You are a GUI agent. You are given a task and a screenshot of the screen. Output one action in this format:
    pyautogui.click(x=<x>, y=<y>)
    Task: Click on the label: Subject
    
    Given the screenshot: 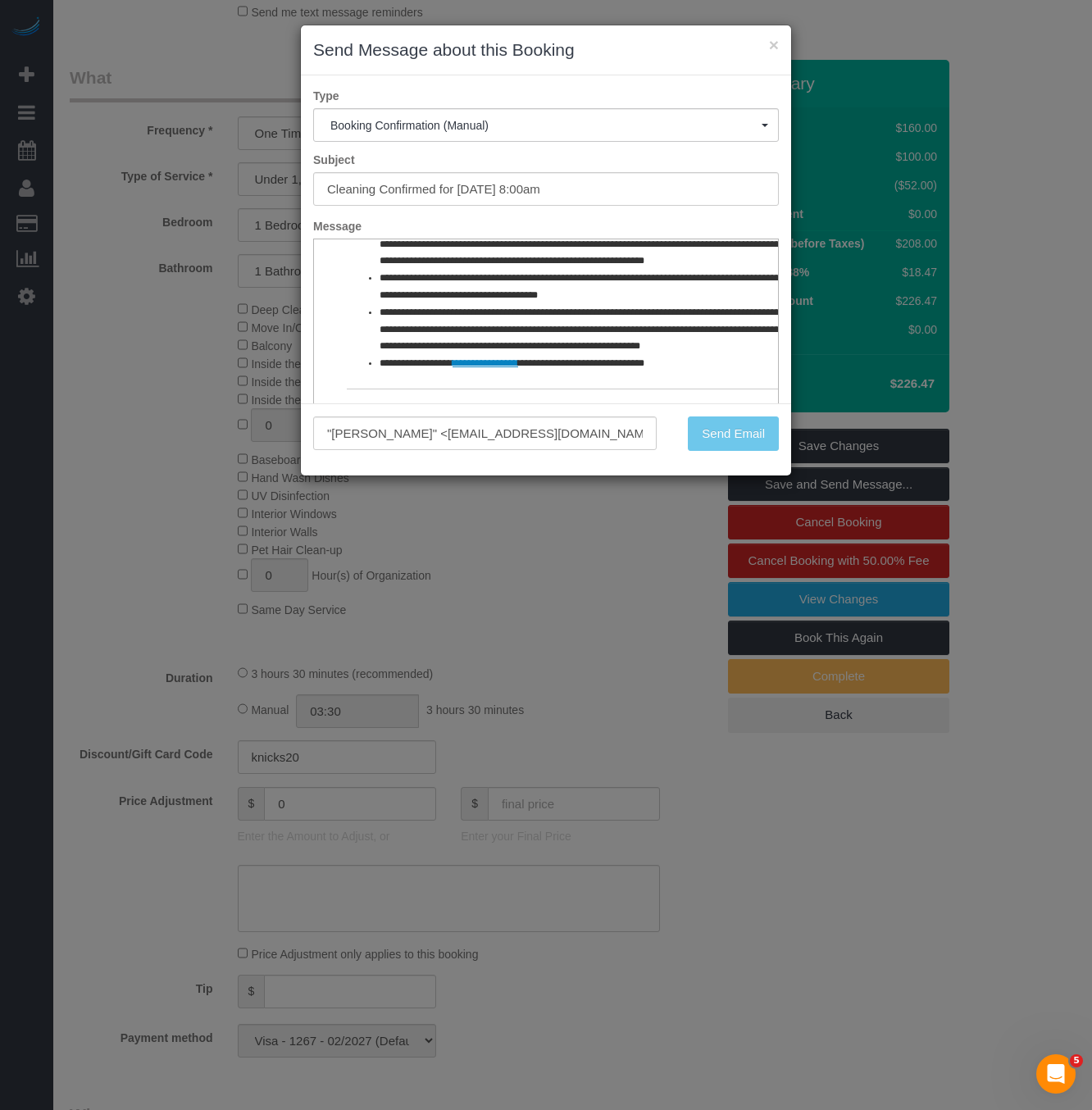 What is the action you would take?
    pyautogui.click(x=546, y=160)
    